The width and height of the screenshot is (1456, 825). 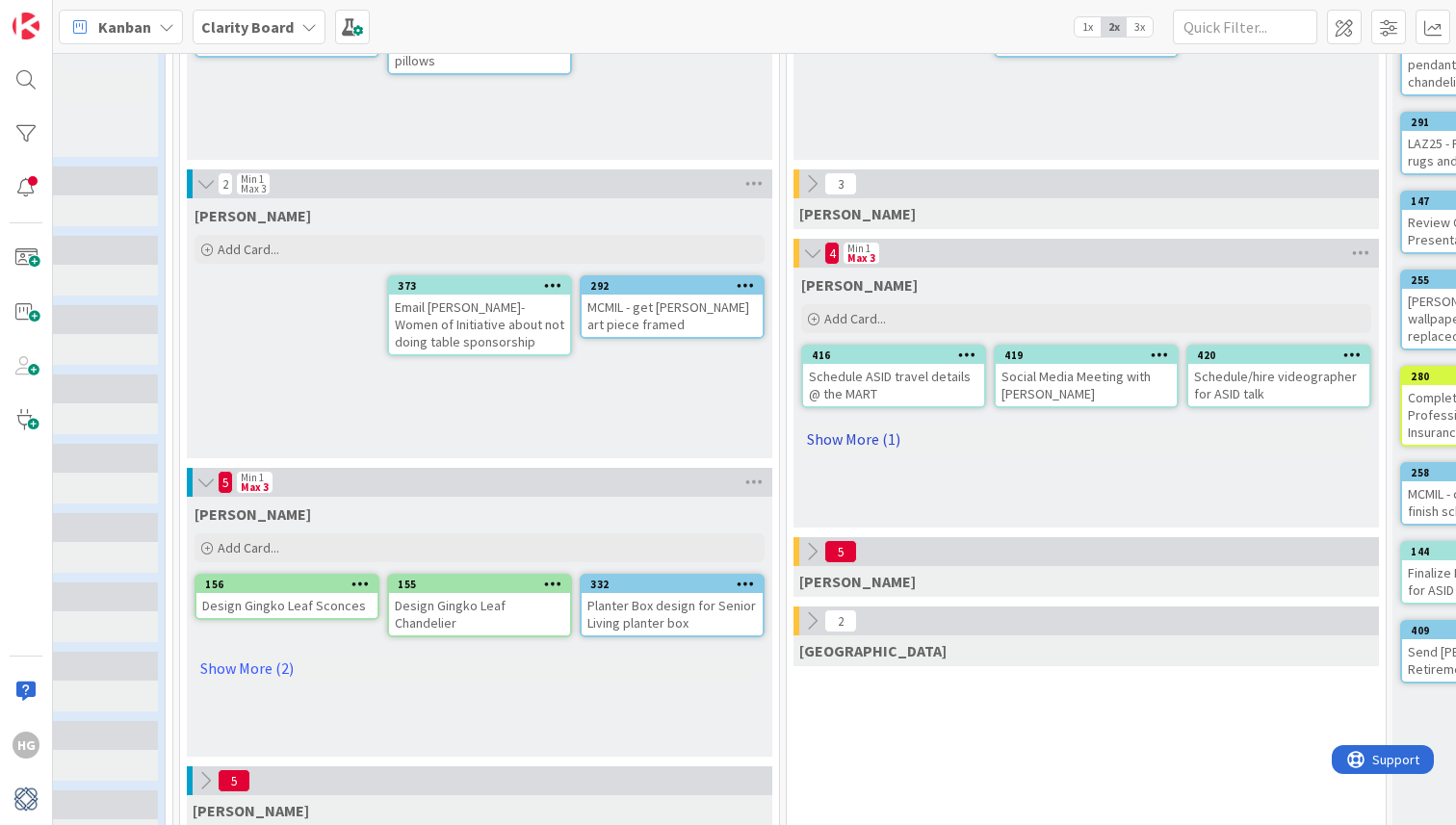 What do you see at coordinates (479, 614) in the screenshot?
I see `div: Design Gingko Leaf Chandelier` at bounding box center [479, 614].